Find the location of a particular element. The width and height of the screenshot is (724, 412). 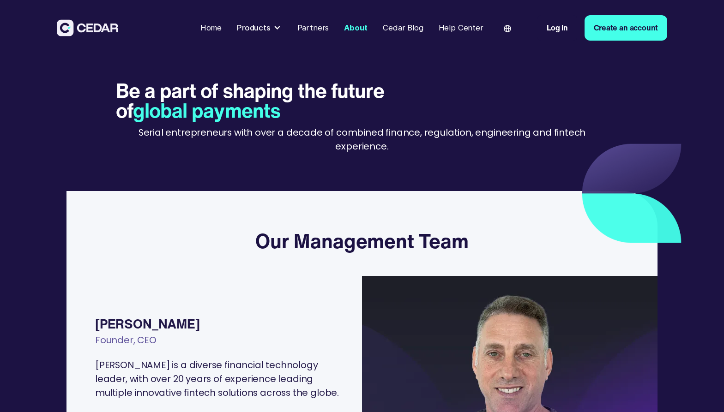

h1: Be a part of shaping the future of is located at coordinates (264, 100).